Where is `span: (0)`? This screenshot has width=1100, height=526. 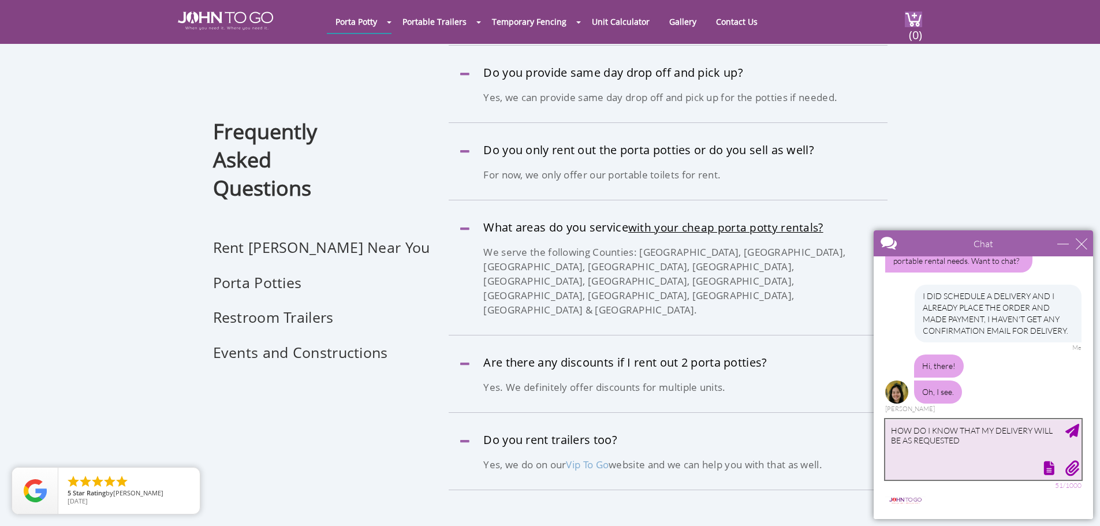
span: (0) is located at coordinates (915, 30).